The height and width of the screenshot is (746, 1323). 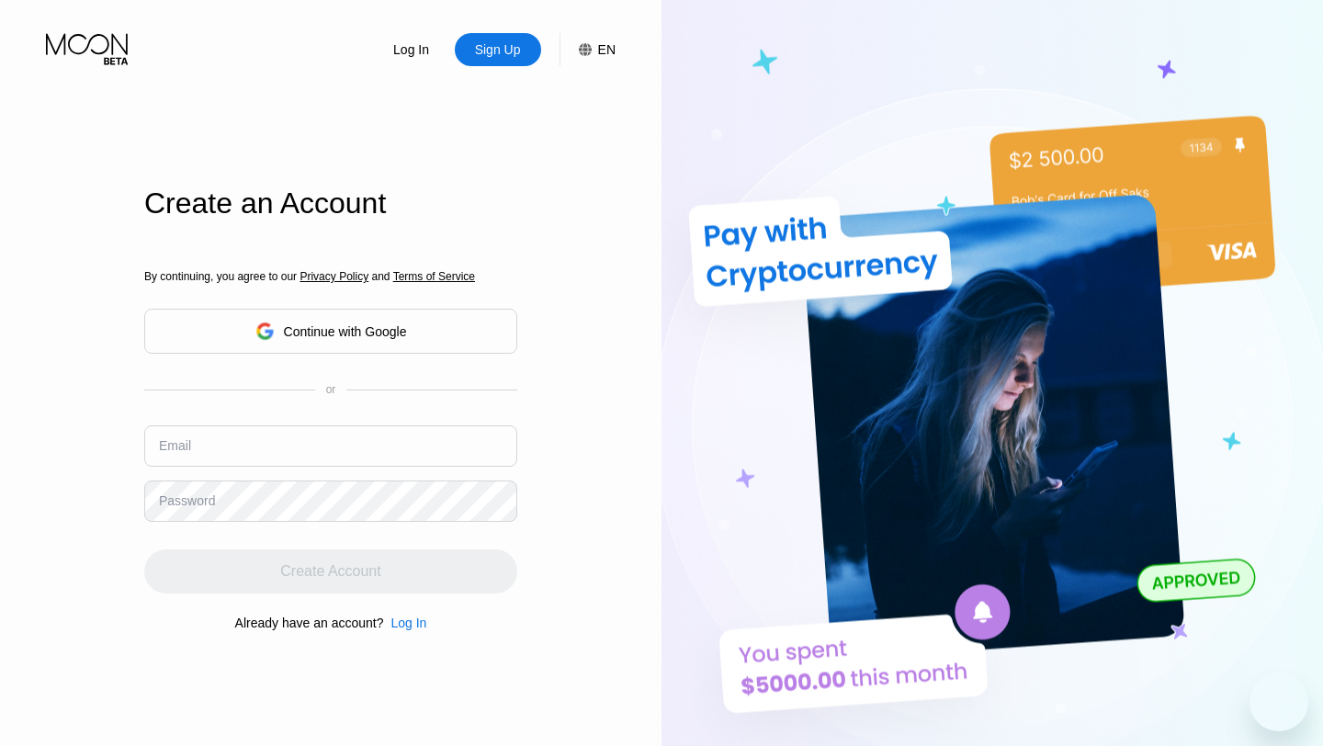 I want to click on div: Sign Up, so click(x=498, y=50).